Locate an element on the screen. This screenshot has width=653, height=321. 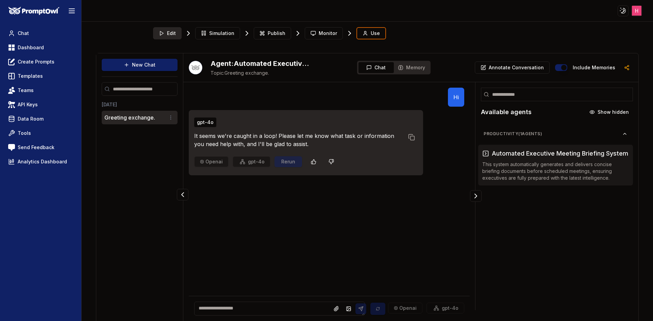
a: Data Room is located at coordinates (40, 119).